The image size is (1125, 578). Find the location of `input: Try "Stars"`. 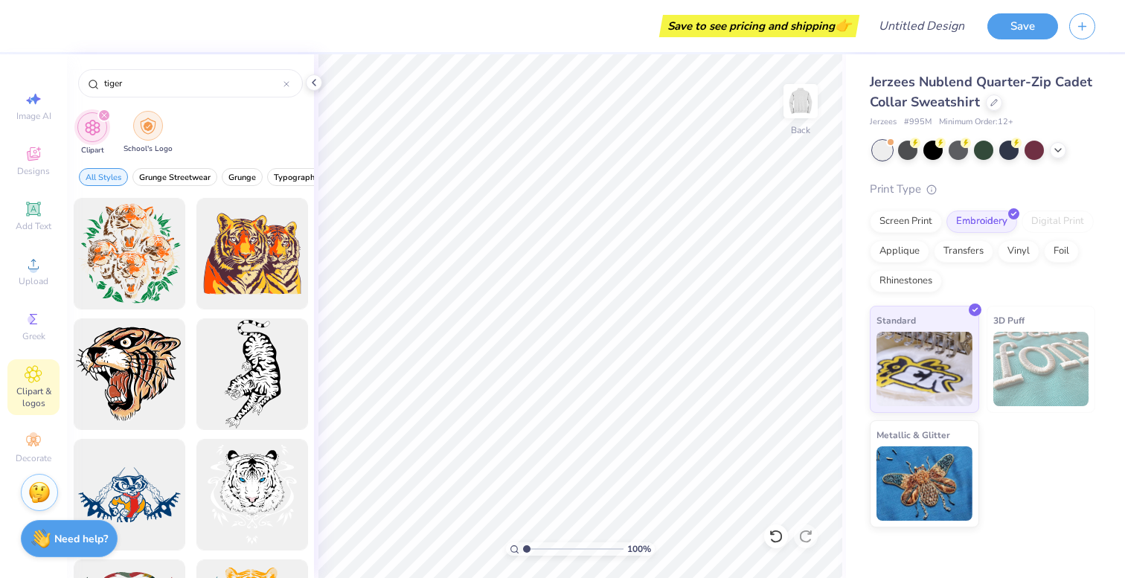

input: Try "Stars" is located at coordinates (193, 83).